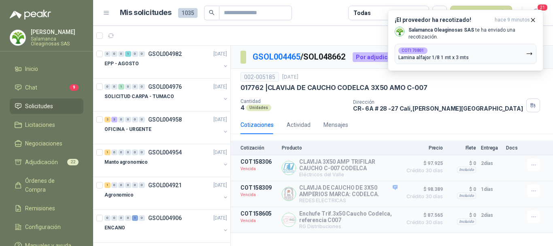 This screenshot has width=553, height=246. Describe the element at coordinates (115, 227) in the screenshot. I see `p: ENCANO` at that location.